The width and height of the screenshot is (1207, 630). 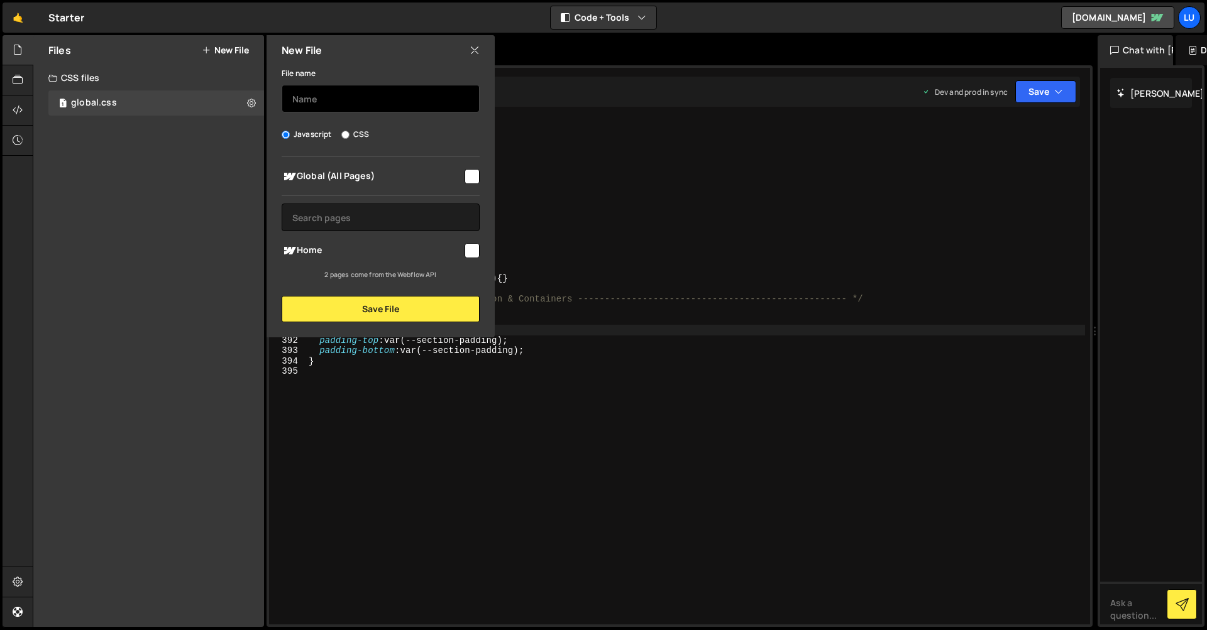 What do you see at coordinates (148, 78) in the screenshot?
I see `div: CSS files` at bounding box center [148, 78].